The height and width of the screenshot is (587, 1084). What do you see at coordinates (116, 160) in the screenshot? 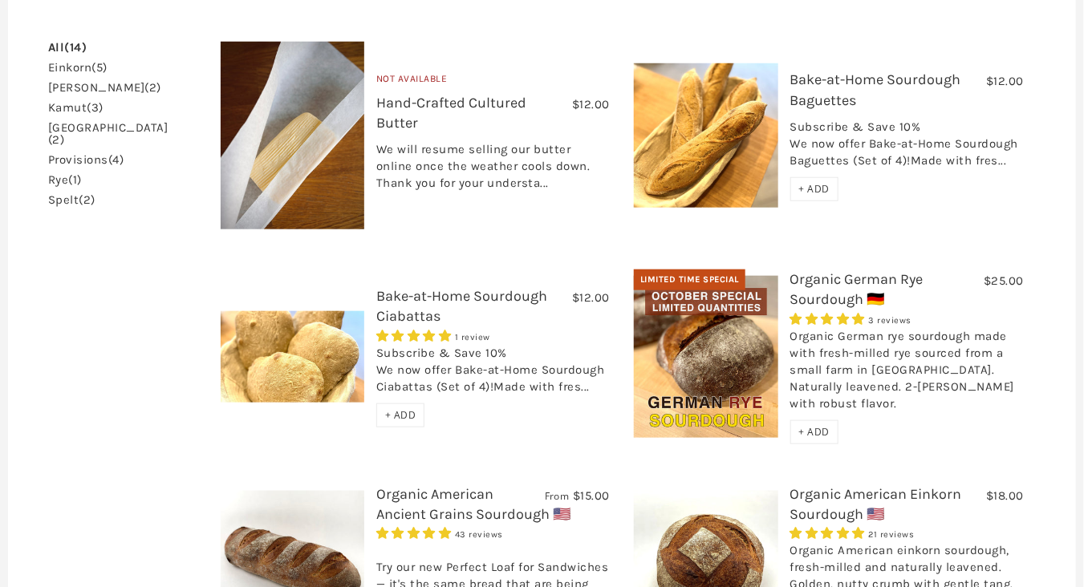
I see `span: (4)` at bounding box center [116, 160].